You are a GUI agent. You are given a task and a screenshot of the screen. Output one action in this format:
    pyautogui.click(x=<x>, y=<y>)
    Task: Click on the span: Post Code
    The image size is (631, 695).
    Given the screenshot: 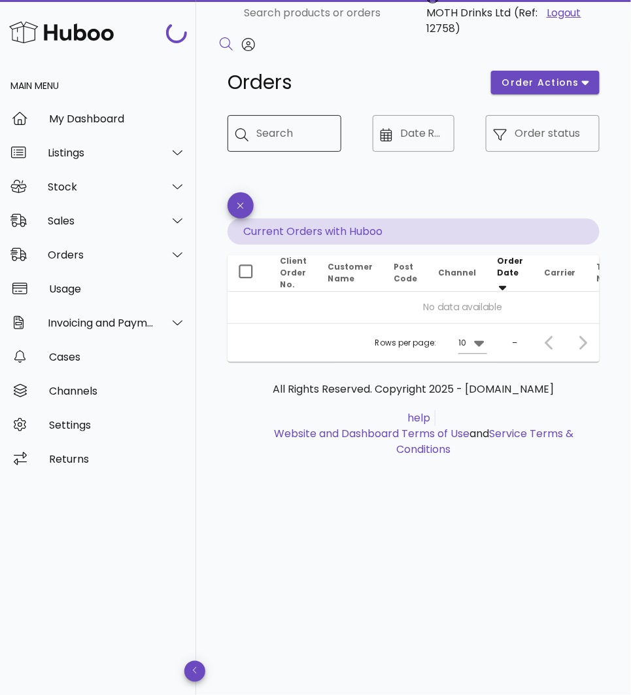 What is the action you would take?
    pyautogui.click(x=406, y=272)
    